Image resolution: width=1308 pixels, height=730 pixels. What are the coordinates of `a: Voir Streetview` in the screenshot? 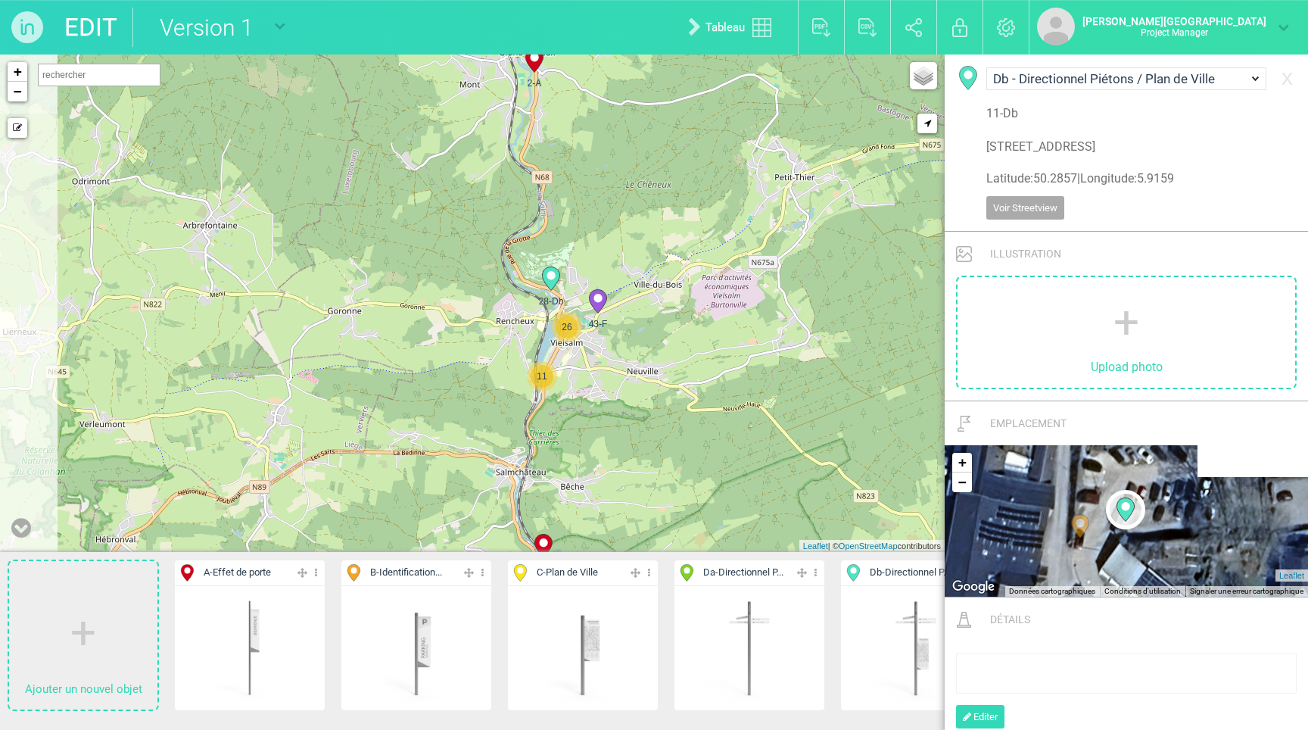 It's located at (1025, 208).